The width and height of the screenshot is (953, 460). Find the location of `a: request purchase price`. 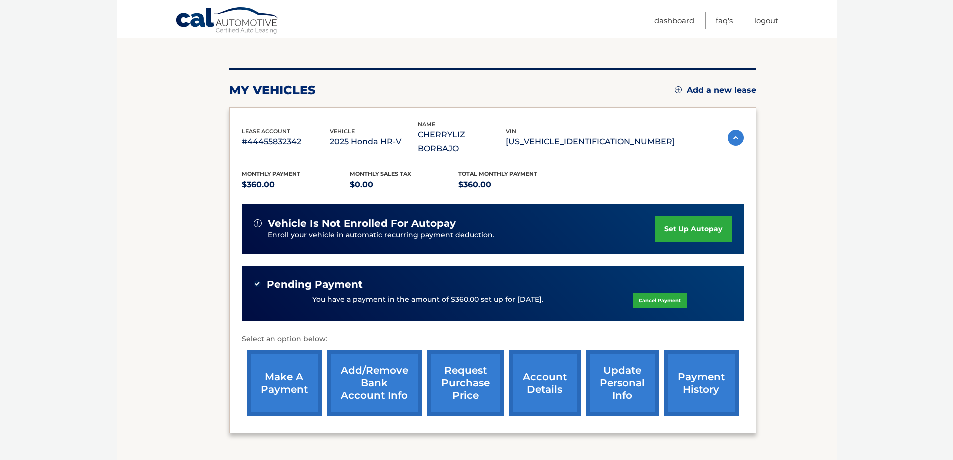

a: request purchase price is located at coordinates (465, 383).